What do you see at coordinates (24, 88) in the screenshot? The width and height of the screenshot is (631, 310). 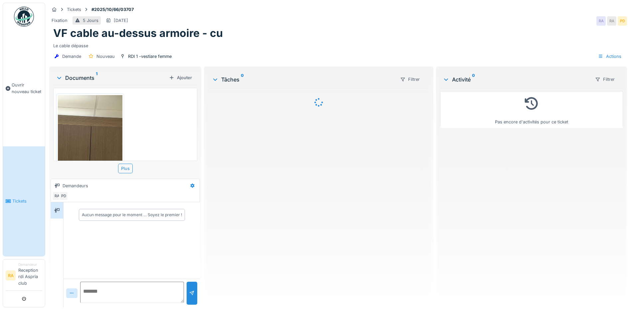 I see `a: Ouvrir nouveau ticket` at bounding box center [24, 88].